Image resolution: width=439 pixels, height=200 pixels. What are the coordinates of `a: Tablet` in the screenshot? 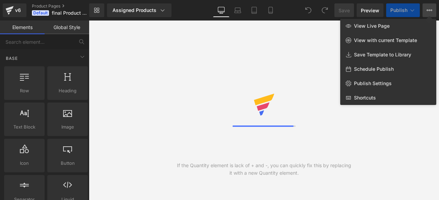 It's located at (254, 10).